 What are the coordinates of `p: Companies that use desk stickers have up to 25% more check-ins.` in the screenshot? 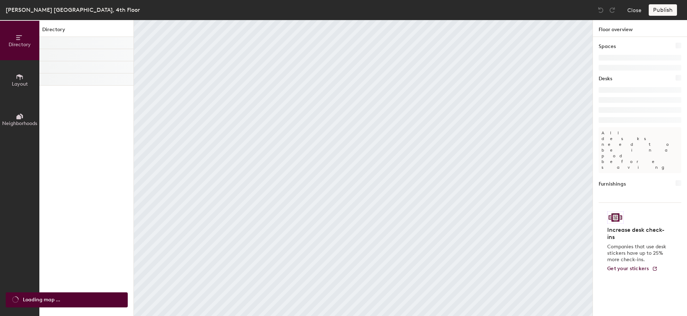 It's located at (637, 253).